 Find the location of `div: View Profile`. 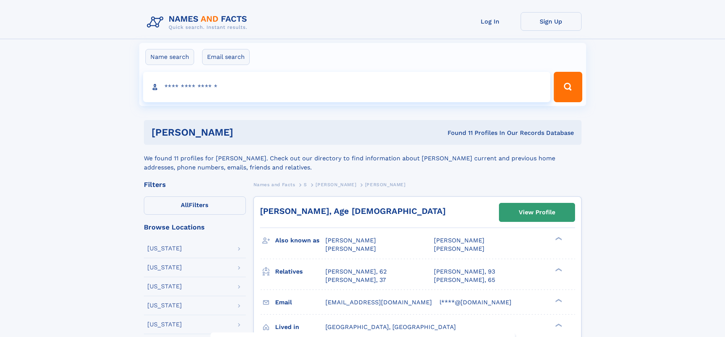

div: View Profile is located at coordinates (537, 213).